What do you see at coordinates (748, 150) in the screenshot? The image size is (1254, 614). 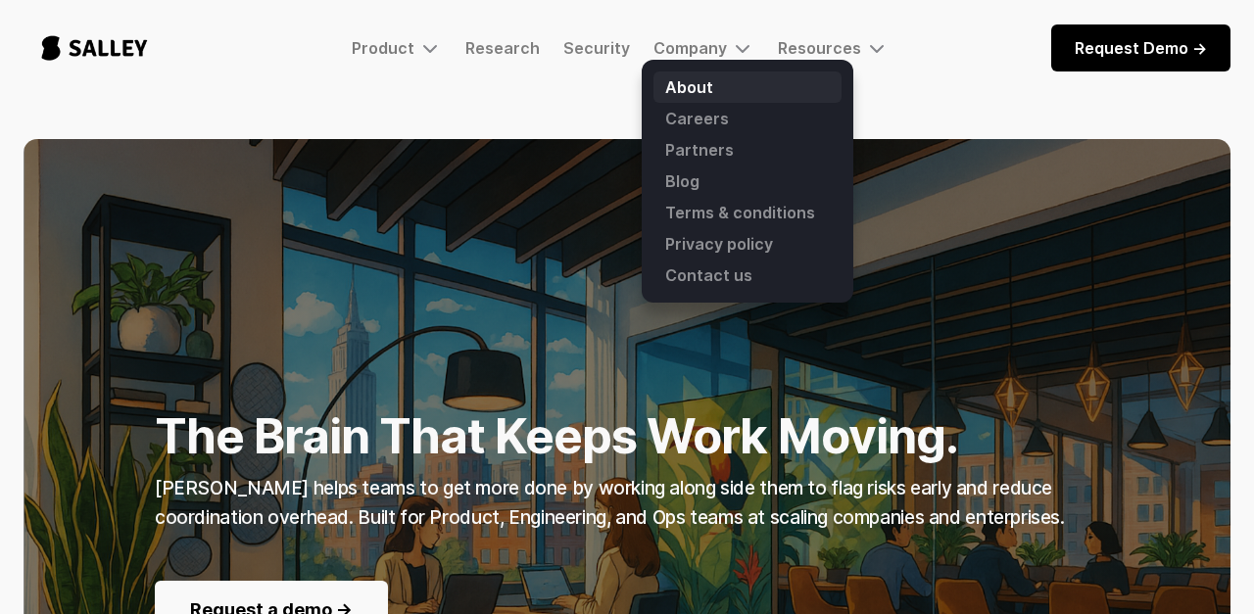 I see `a: Partners` at bounding box center [748, 150].